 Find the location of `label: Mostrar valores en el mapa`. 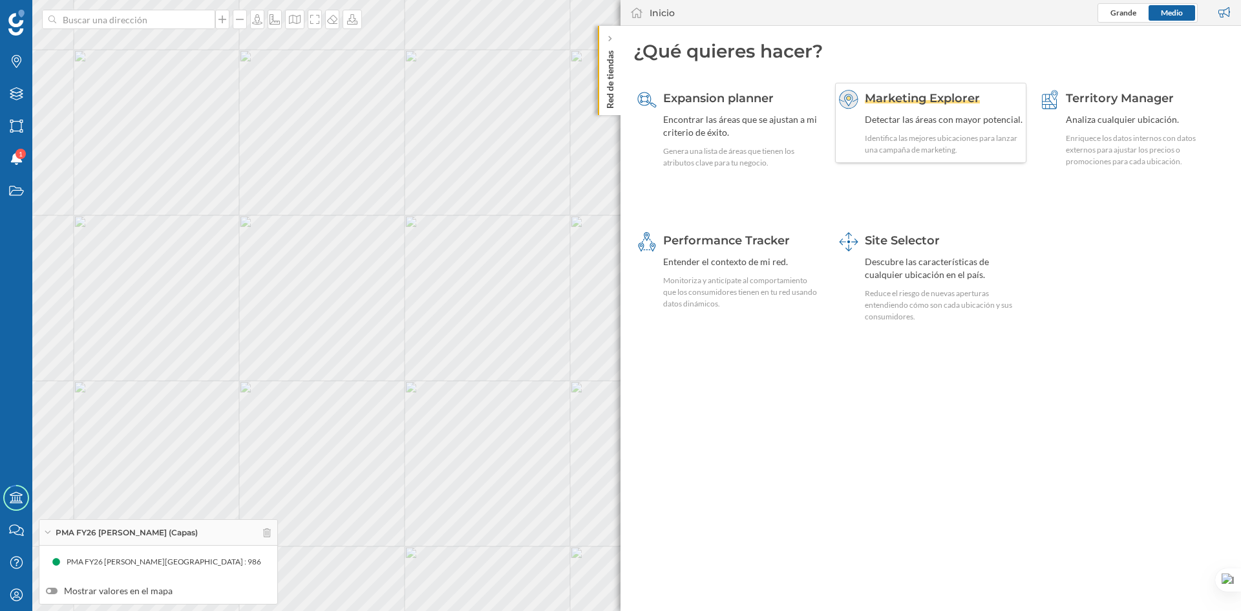

label: Mostrar valores en el mapa is located at coordinates (158, 591).